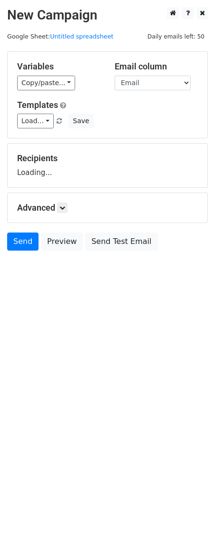  Describe the element at coordinates (156, 67) in the screenshot. I see `h5: Email column` at that location.